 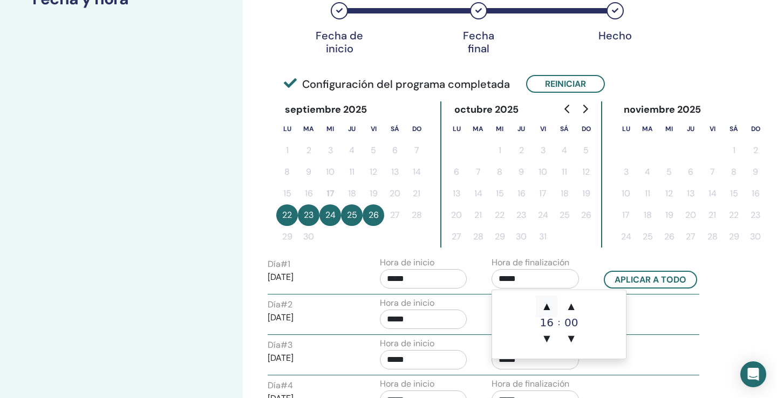 What do you see at coordinates (326, 109) in the screenshot?
I see `div: septiembre 2025` at bounding box center [326, 109].